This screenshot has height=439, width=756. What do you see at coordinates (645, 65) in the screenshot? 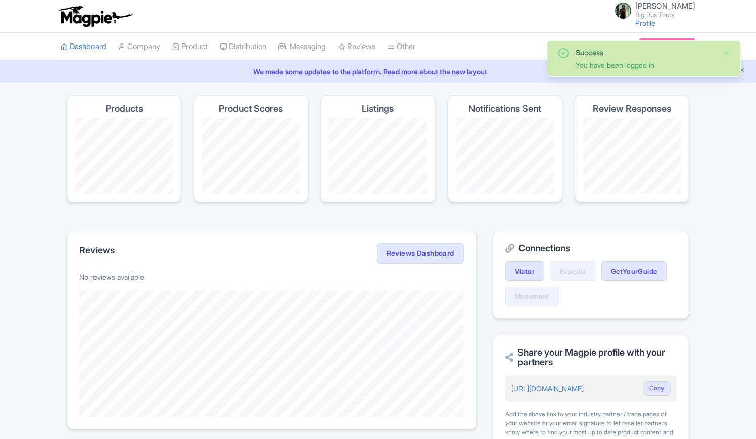
I see `div: You have been logged in` at bounding box center [645, 65].